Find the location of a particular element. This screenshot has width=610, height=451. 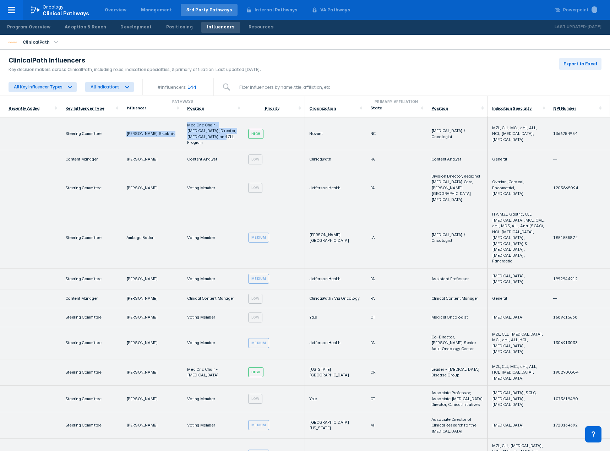

td: 1992944912 is located at coordinates (580, 279).